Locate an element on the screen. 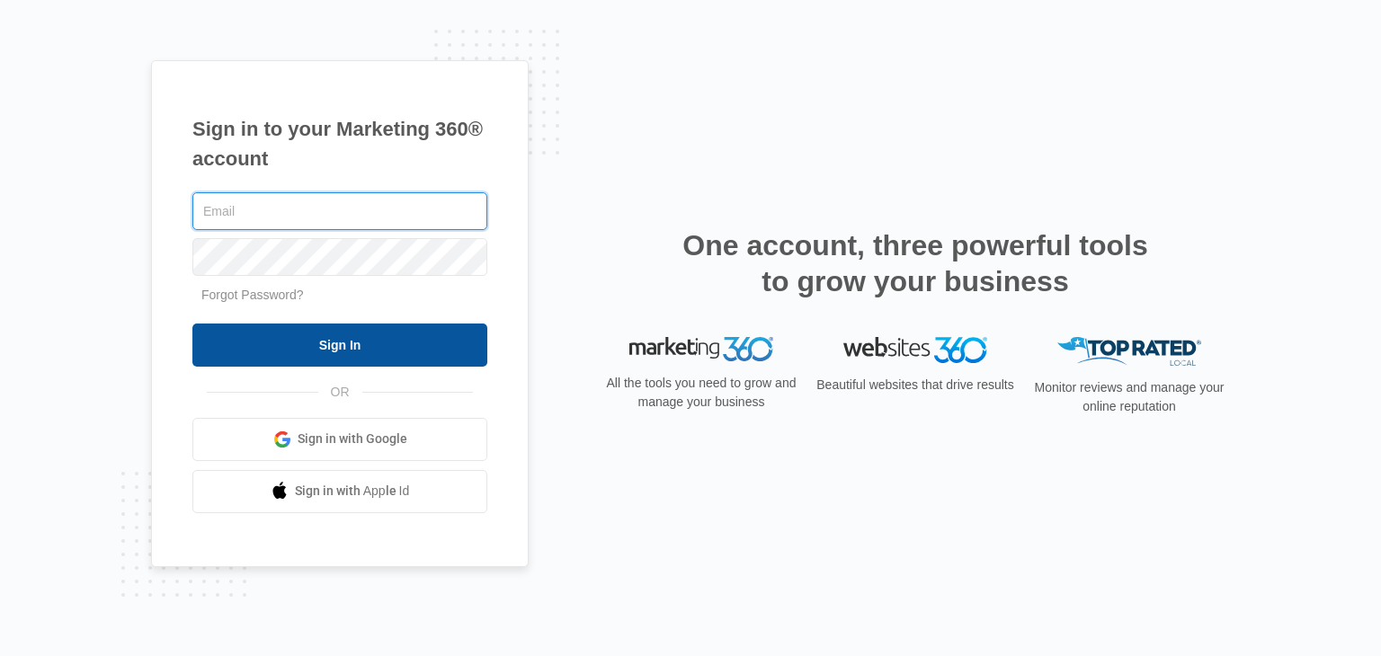 This screenshot has width=1381, height=656. input: Email is located at coordinates (340, 211).